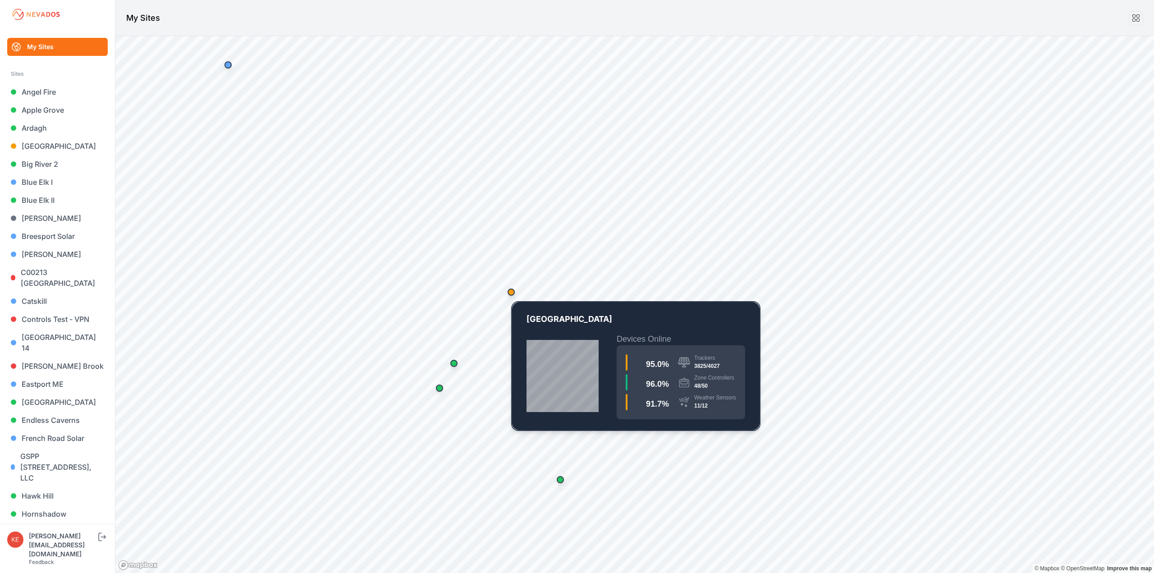 This screenshot has width=1154, height=573. Describe the element at coordinates (636, 366) in the screenshot. I see `a: VA-02` at that location.